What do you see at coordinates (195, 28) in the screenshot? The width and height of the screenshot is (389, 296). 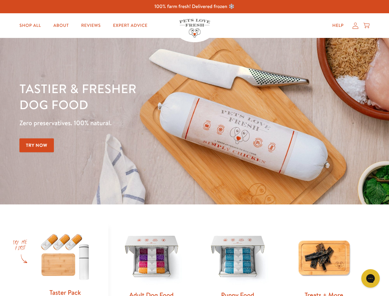 I see `img: Pets Love Fresh` at bounding box center [195, 28].